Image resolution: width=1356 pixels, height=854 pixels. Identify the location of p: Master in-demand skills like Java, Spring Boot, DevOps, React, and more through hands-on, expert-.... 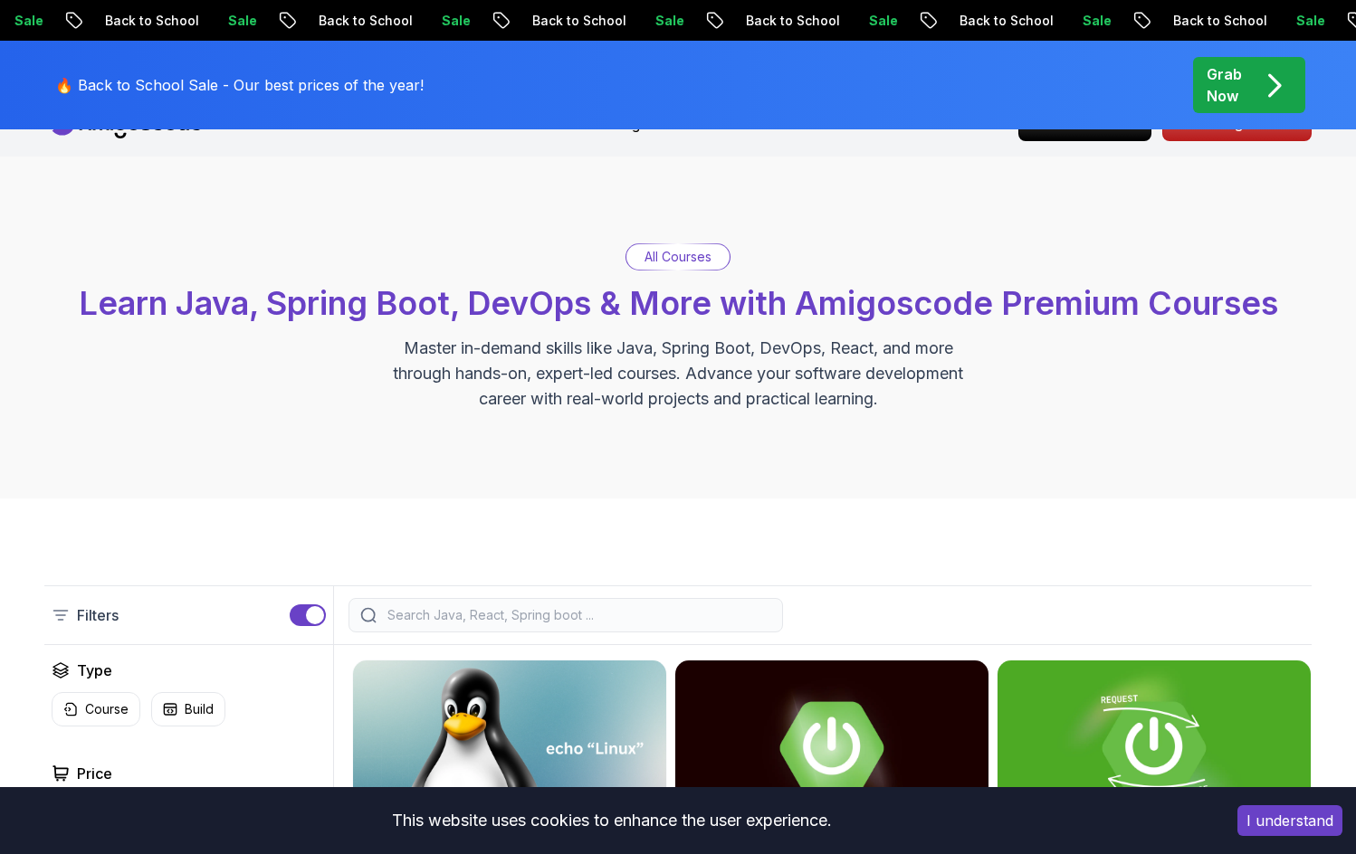
(678, 374).